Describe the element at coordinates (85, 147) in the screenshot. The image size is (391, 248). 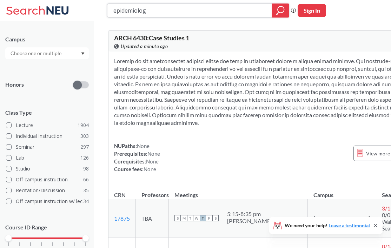
I see `span: 297` at that location.